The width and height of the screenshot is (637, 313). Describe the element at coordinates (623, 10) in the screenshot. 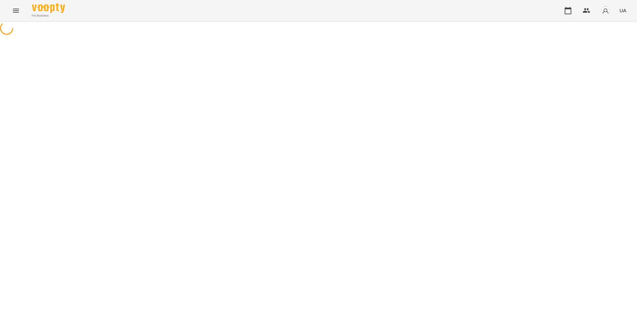

I see `button: UA` at that location.